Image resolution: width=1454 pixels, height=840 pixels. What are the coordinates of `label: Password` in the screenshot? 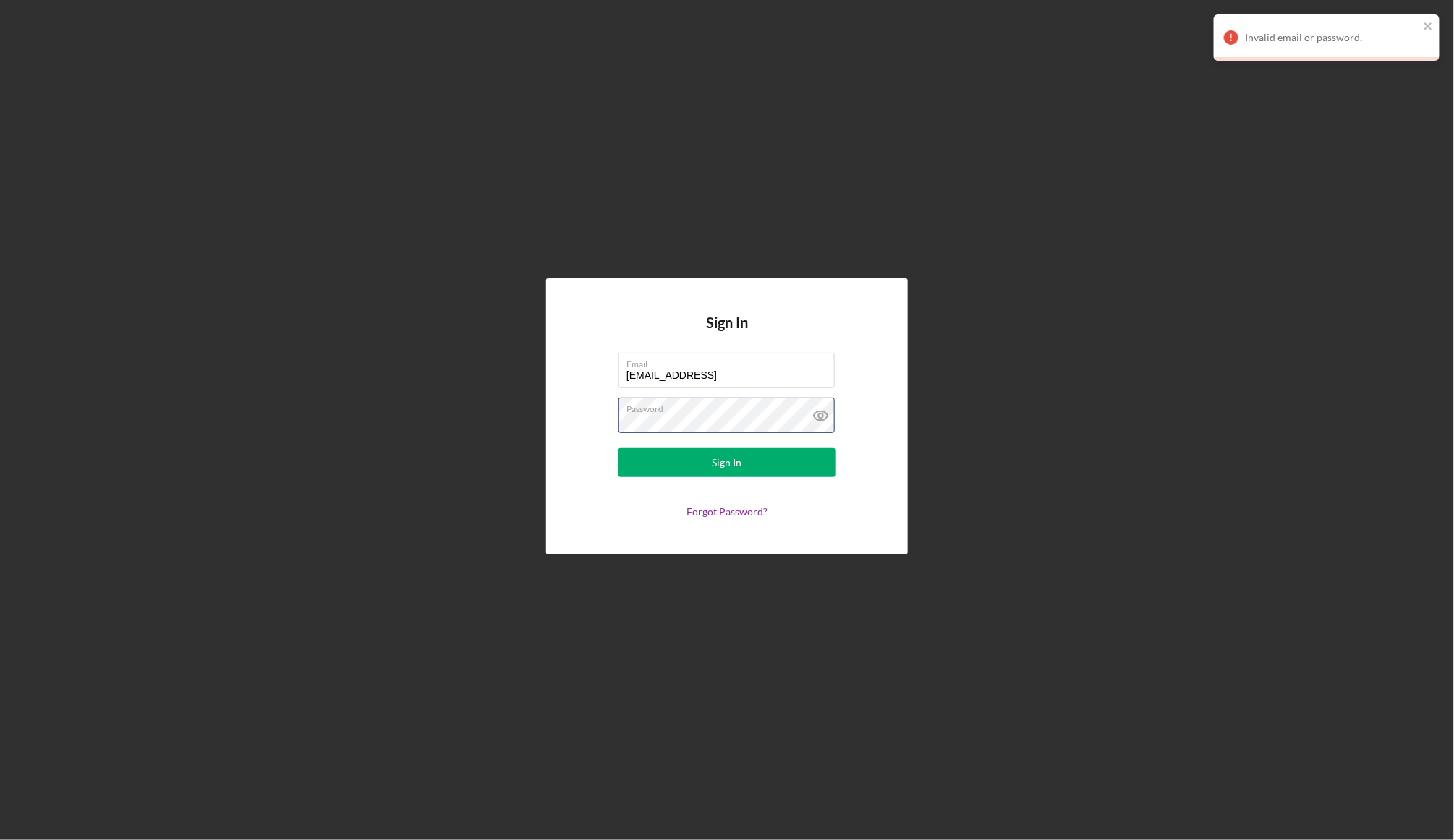 It's located at (731, 406).